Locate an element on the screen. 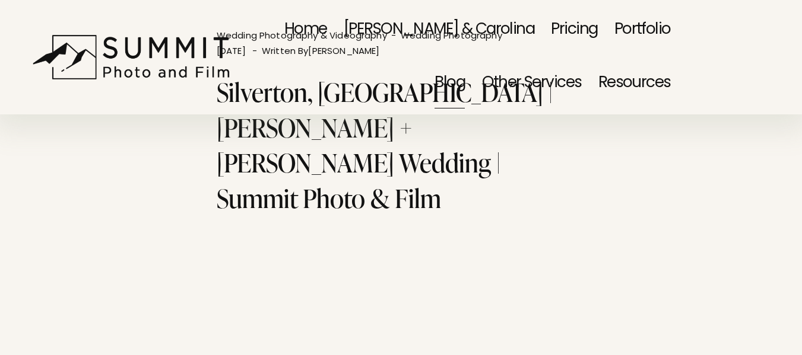 This screenshot has height=355, width=802. span: Other Services is located at coordinates (532, 84).